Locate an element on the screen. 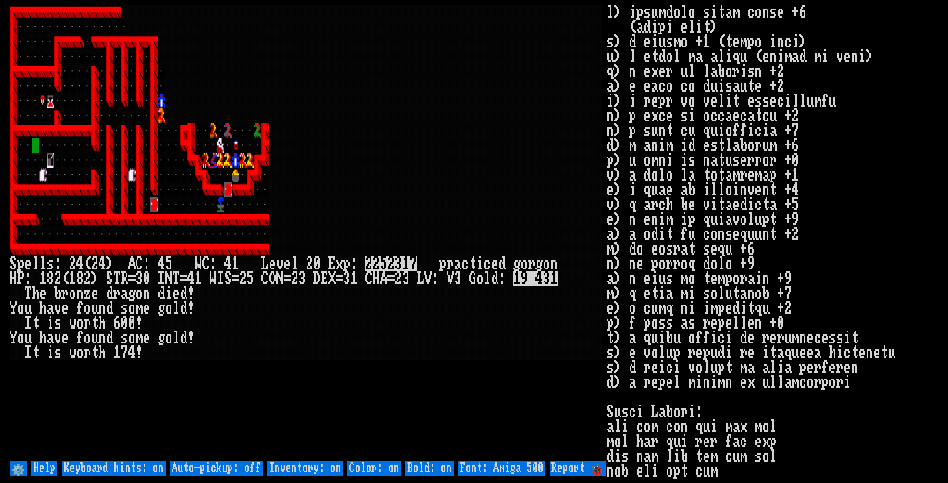 Image resolution: width=948 pixels, height=483 pixels. div: Y is located at coordinates (13, 338).